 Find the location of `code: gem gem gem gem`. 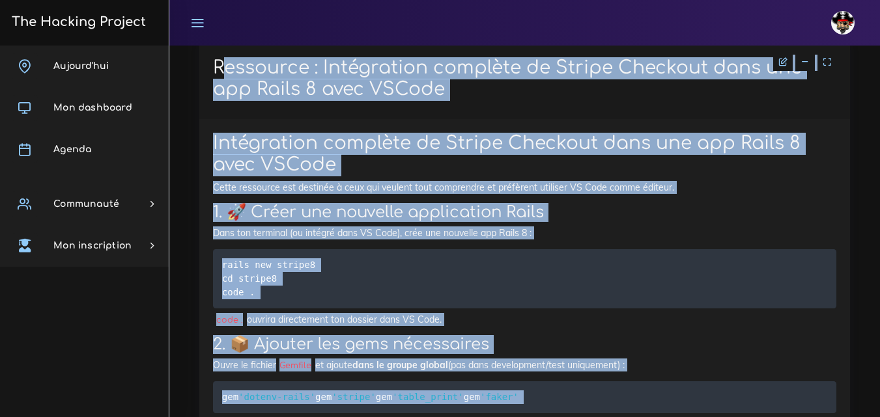

code: gem gem gem gem is located at coordinates (372, 397).